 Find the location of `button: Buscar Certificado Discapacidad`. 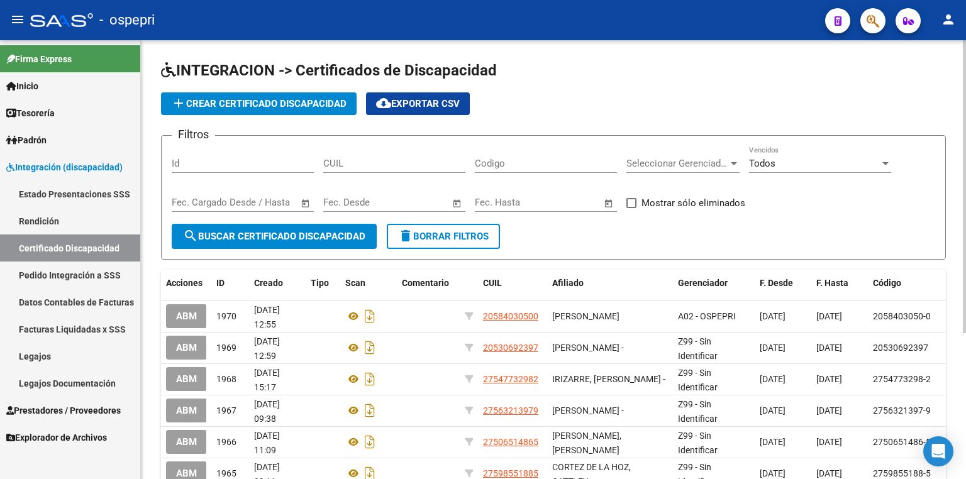

button: Buscar Certificado Discapacidad is located at coordinates (274, 237).